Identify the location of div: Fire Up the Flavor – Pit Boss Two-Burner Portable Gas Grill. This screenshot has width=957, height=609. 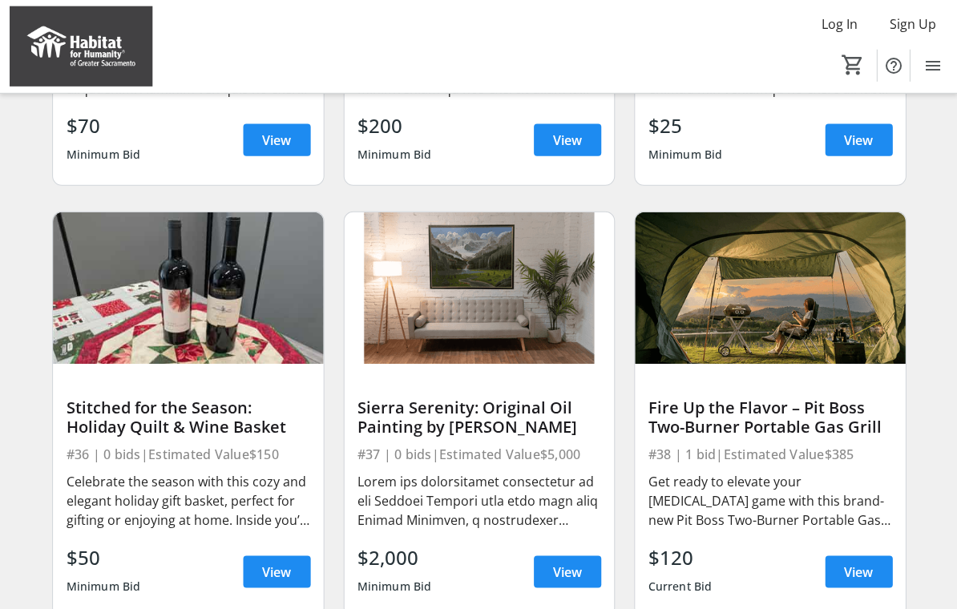
(769, 418).